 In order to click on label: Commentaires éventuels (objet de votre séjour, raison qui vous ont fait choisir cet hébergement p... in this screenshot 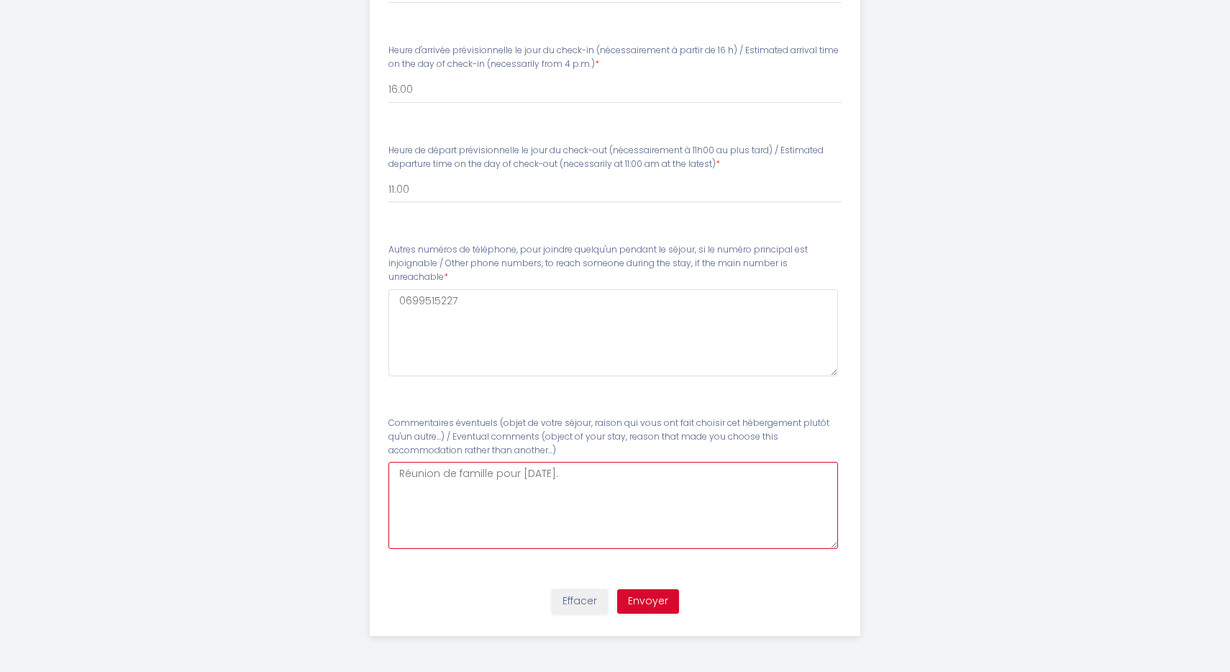, I will do `click(615, 437)`.